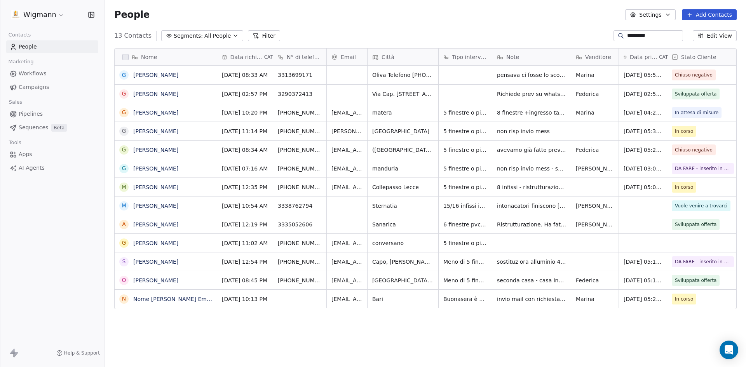 The image size is (746, 367). Describe the element at coordinates (300, 225) in the screenshot. I see `span: 3335052606` at that location.